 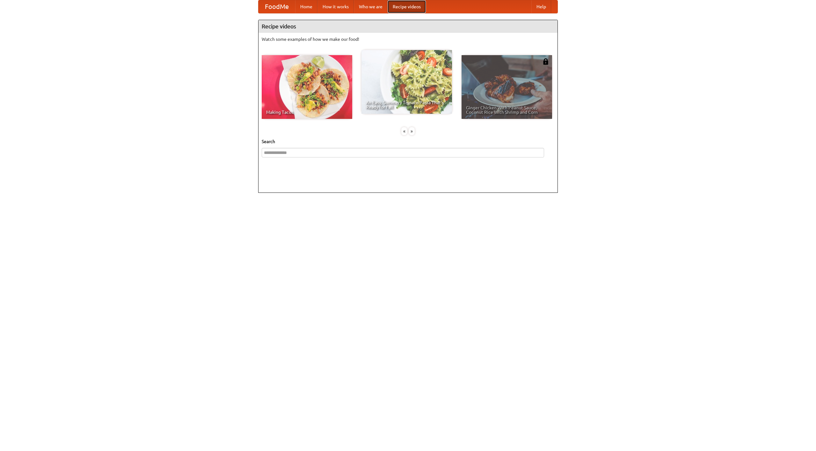 What do you see at coordinates (407, 7) in the screenshot?
I see `a: Recipe videos` at bounding box center [407, 7].